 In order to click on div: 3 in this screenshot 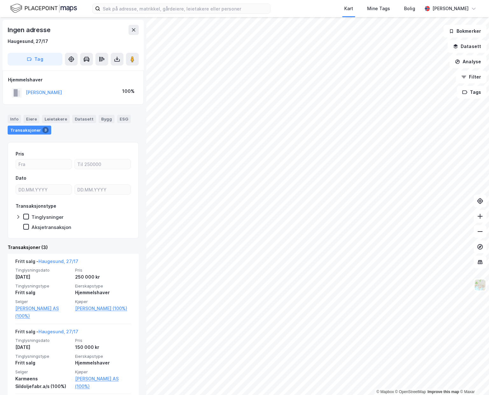, I will do `click(45, 130)`.